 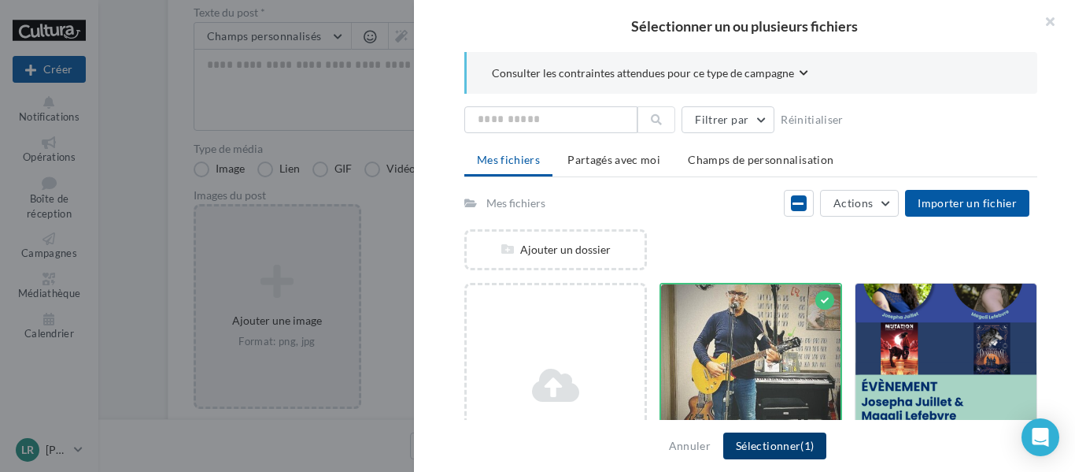 What do you see at coordinates (813, 120) in the screenshot?
I see `button: Réinitialiser` at bounding box center [813, 120].